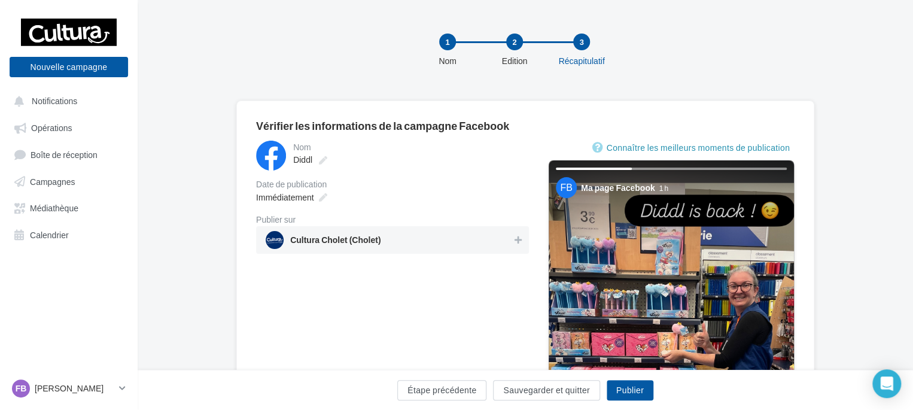  What do you see at coordinates (66, 101) in the screenshot?
I see `button: Notifications` at bounding box center [66, 101].